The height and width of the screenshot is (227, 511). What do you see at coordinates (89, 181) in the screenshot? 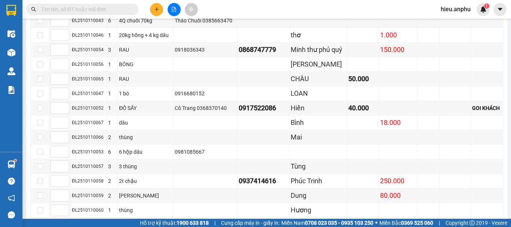
I see `div: ĐL2510110058` at bounding box center [89, 181].